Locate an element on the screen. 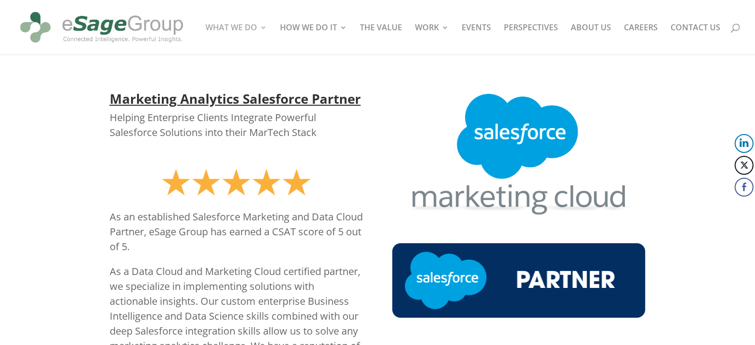 The image size is (755, 345). strong: Marketing Analytics Salesforce Partner is located at coordinates (235, 99).